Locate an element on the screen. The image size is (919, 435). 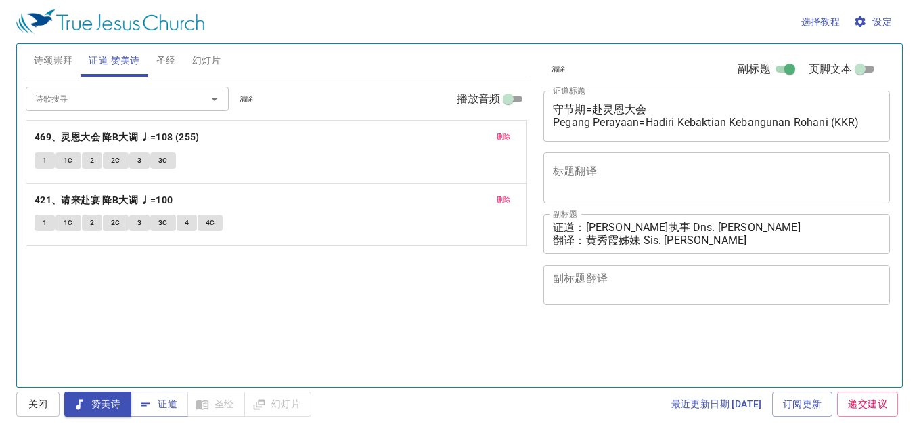
button: 469、灵恩大会 降B大调 ♩=108 (255) is located at coordinates (118, 137).